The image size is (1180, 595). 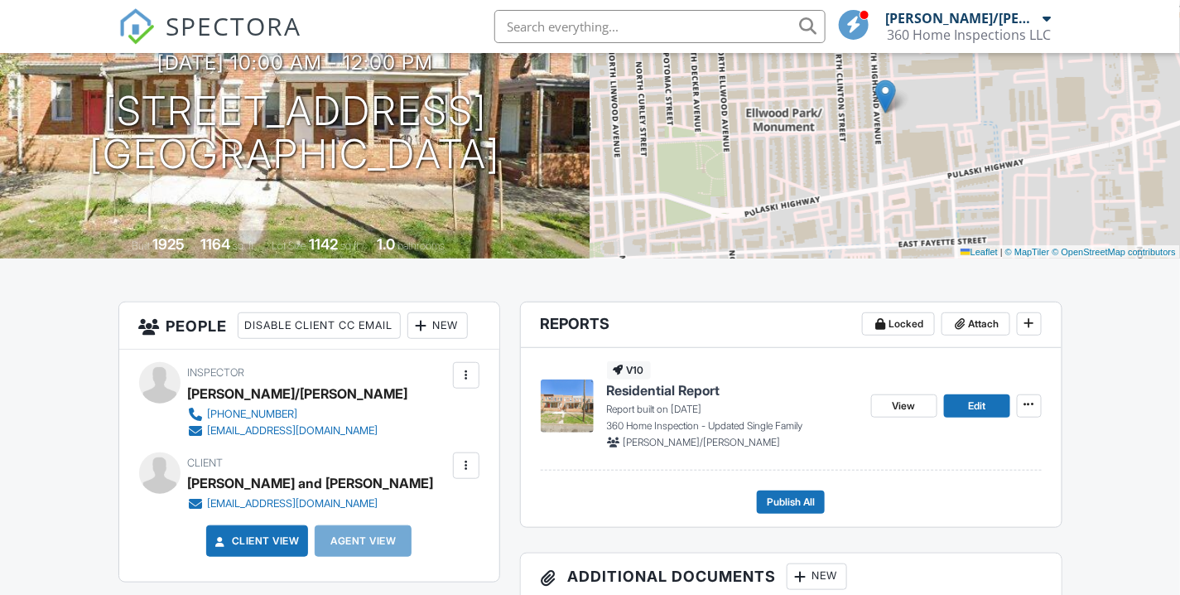 What do you see at coordinates (205, 462) in the screenshot?
I see `span: Client` at bounding box center [205, 462].